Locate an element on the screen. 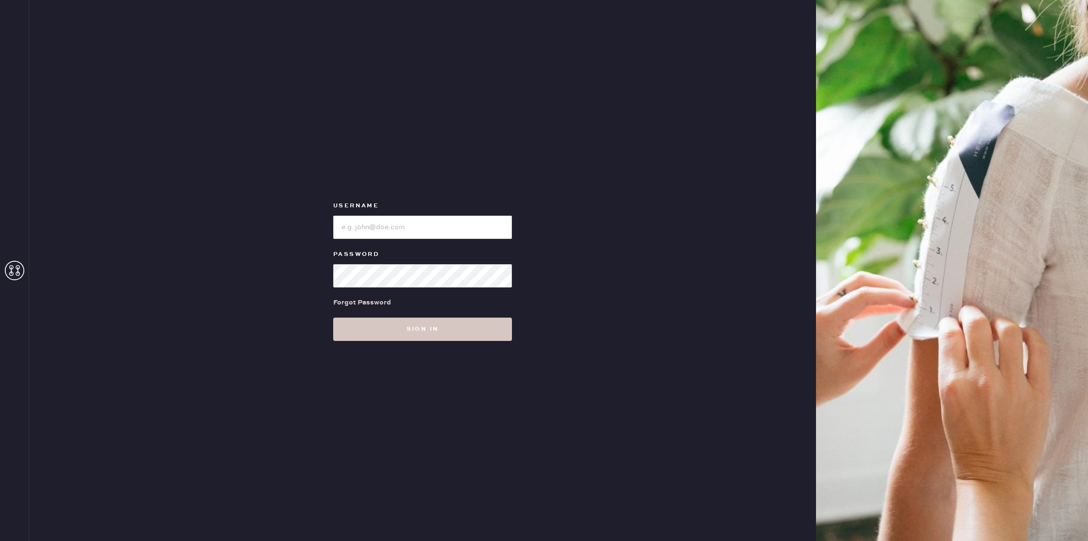 This screenshot has width=1088, height=541. a: Forgot Password is located at coordinates (362, 303).